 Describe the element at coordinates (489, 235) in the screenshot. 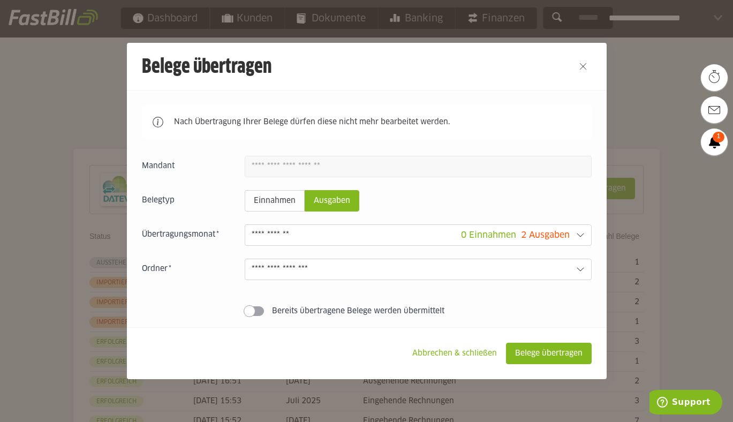

I see `span: 0 Einnahmen` at that location.